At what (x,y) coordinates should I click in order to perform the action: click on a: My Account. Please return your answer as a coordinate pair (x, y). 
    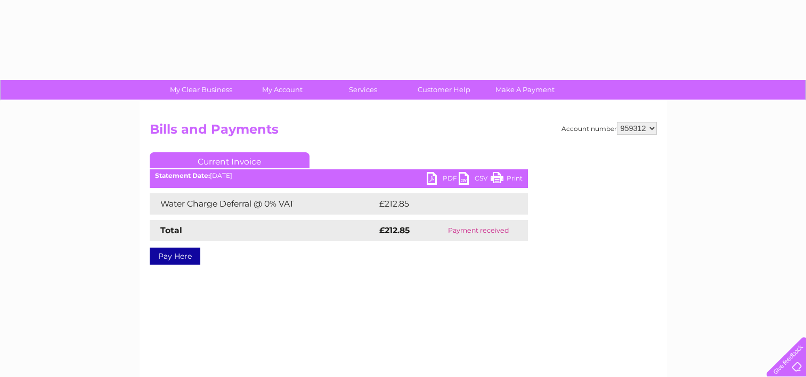
    Looking at the image, I should click on (282, 90).